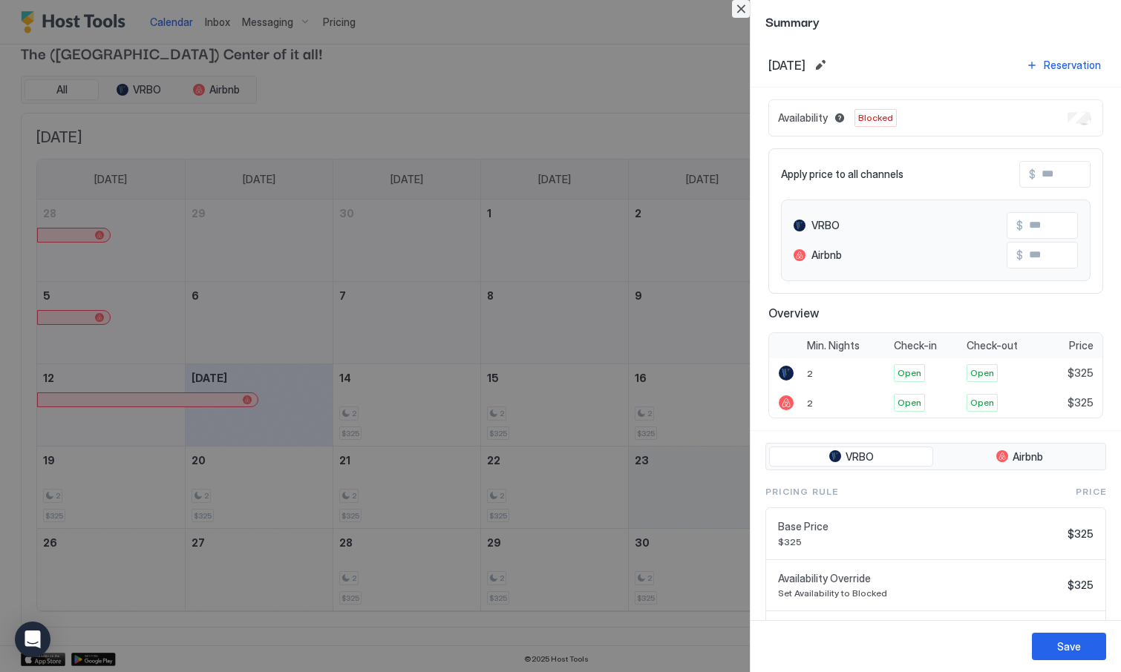 This screenshot has height=672, width=1121. I want to click on span: Min. Nights, so click(833, 346).